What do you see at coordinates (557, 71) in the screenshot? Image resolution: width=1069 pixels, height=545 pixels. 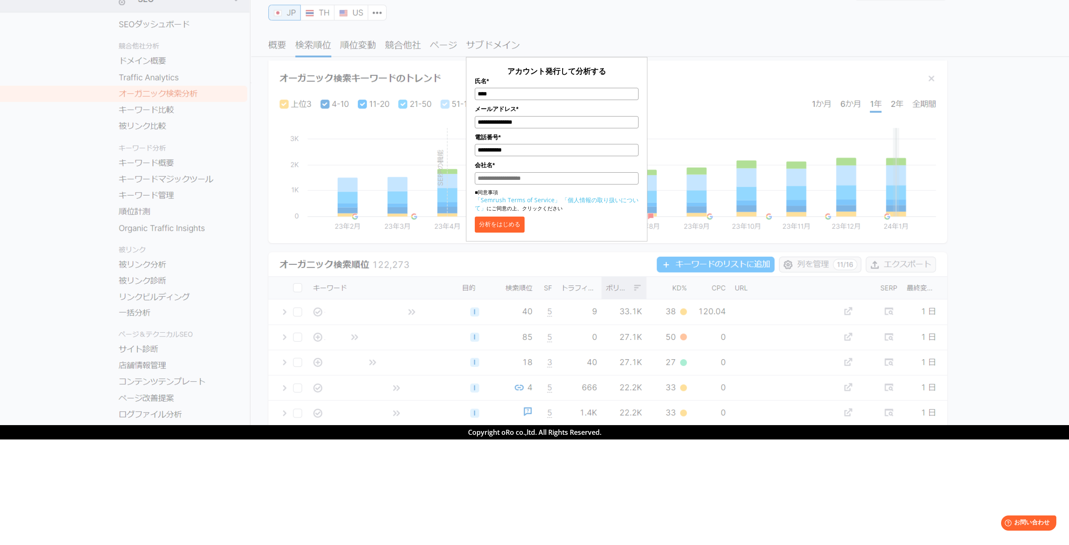 I see `span: アカウント発行して分析する` at bounding box center [557, 71].